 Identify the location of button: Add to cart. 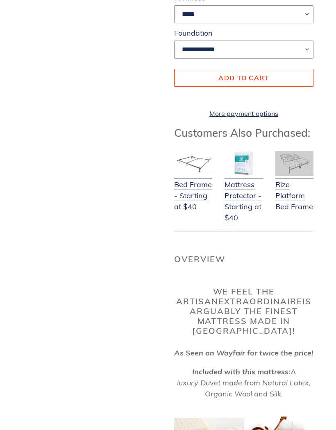
(244, 78).